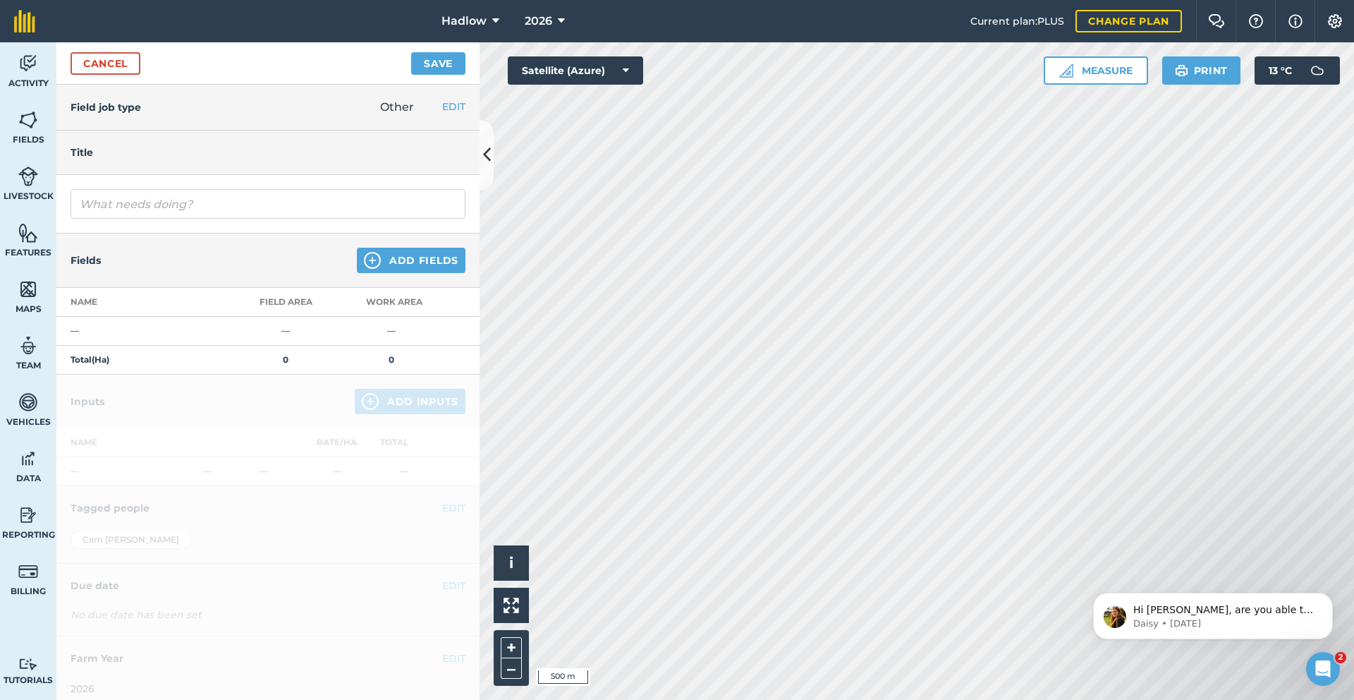  I want to click on img: Profile image for Daisy, so click(43, 54).